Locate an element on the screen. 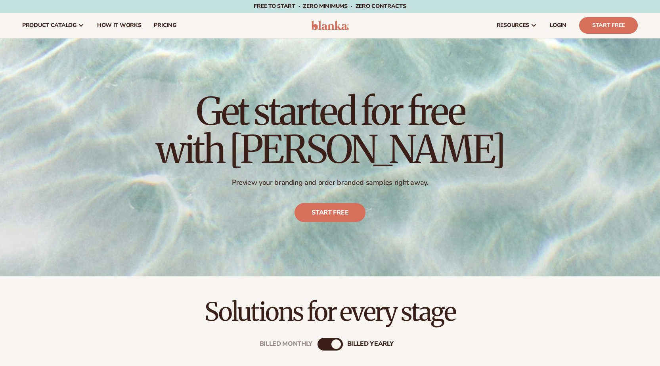  a: resources is located at coordinates (517, 25).